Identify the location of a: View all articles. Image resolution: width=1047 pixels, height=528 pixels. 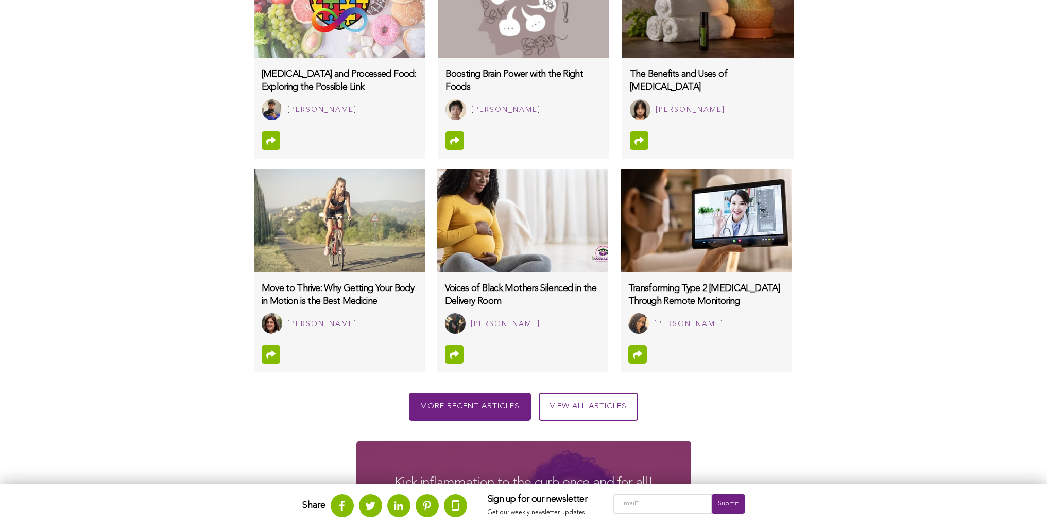
(588, 406).